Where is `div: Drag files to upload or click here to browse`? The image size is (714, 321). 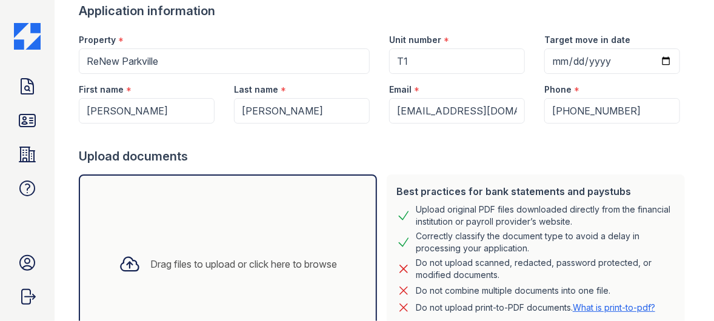
div: Drag files to upload or click here to browse is located at coordinates (244, 264).